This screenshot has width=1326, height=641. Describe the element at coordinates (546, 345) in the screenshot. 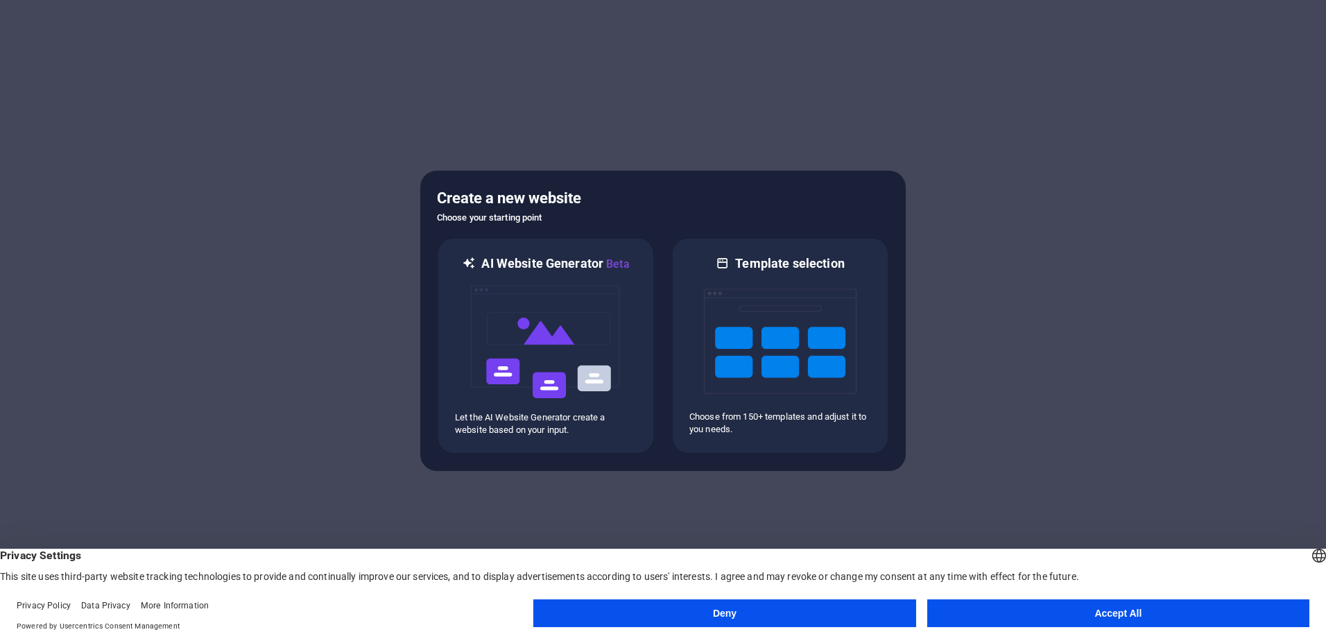

I see `div: AI Website GeneratorBetaaiLet the AI Website Generator create a website based on your input.` at that location.